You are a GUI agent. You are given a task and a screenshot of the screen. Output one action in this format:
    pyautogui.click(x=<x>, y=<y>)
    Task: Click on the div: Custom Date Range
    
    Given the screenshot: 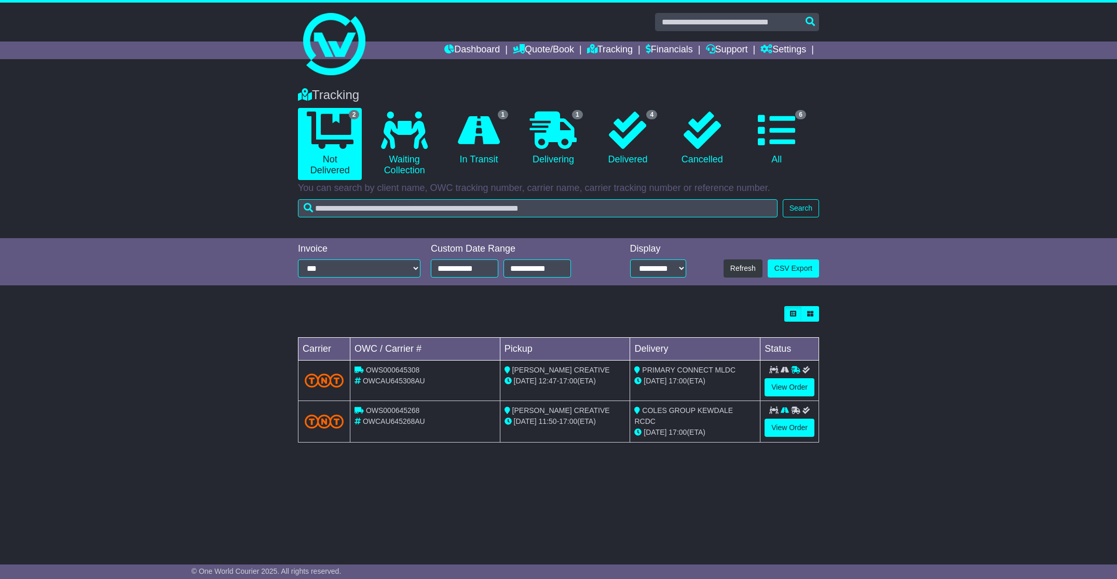 What is the action you would take?
    pyautogui.click(x=514, y=249)
    